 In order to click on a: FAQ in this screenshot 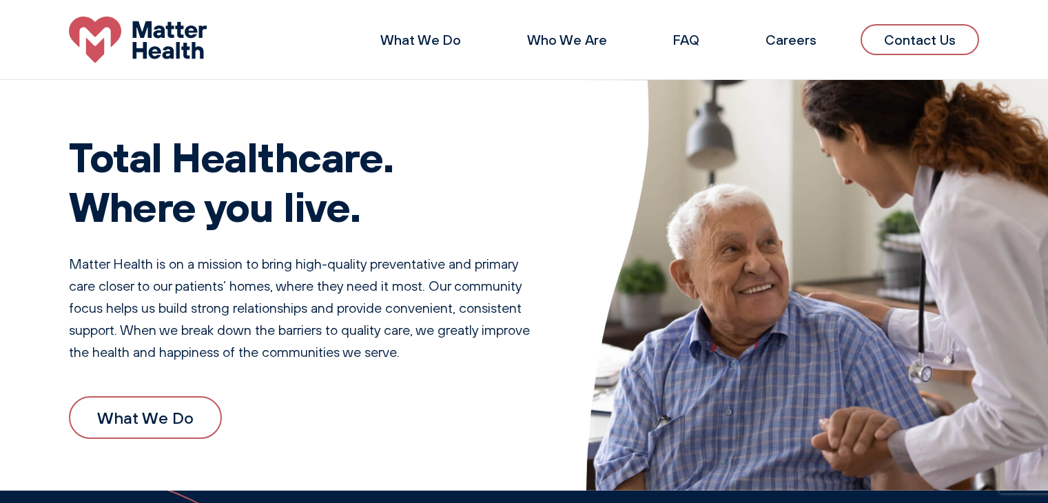, I will do `click(686, 39)`.